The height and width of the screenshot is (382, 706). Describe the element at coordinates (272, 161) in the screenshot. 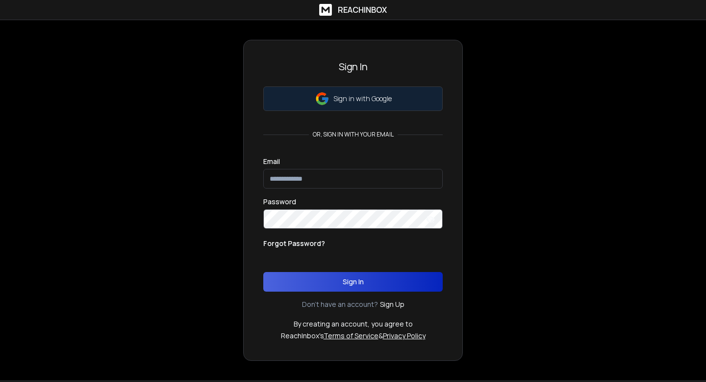

I see `label: Email` at that location.